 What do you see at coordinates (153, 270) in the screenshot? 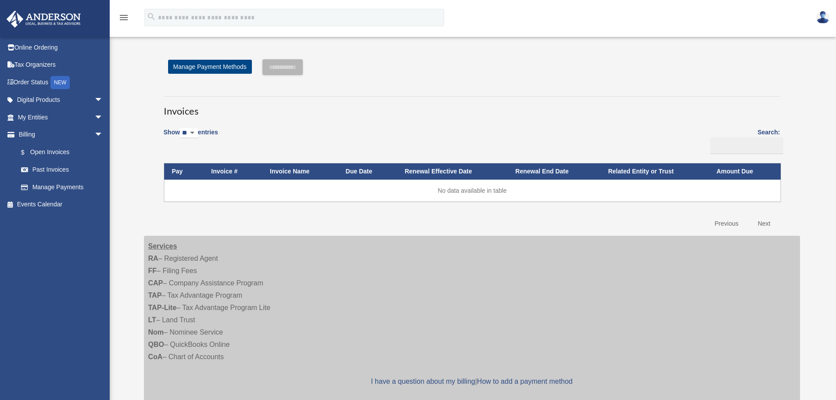
I see `strong: FF` at bounding box center [153, 270].